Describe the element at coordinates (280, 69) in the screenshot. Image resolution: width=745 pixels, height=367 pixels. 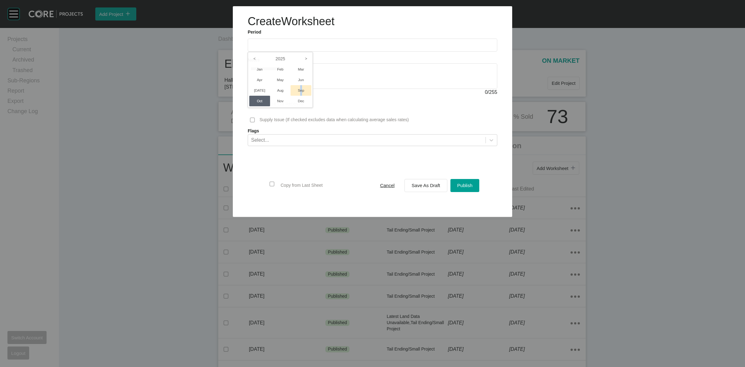
I see `li: Feb` at that location.